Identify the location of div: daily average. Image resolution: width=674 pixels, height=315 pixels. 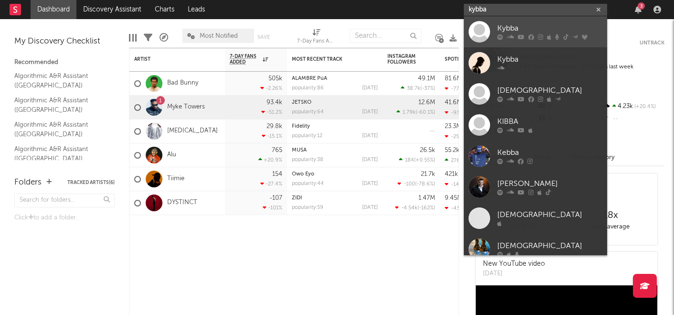
(610, 227).